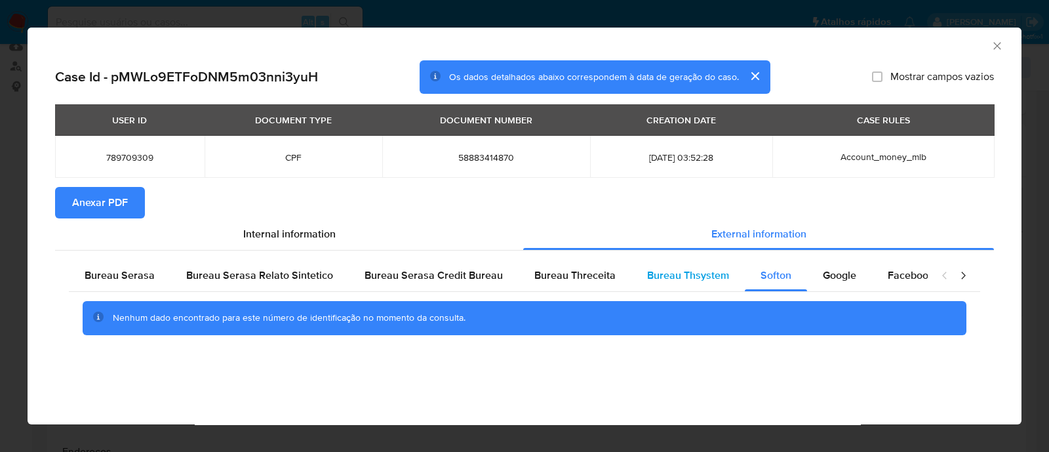  Describe the element at coordinates (883, 120) in the screenshot. I see `div: CASE RULES` at that location.